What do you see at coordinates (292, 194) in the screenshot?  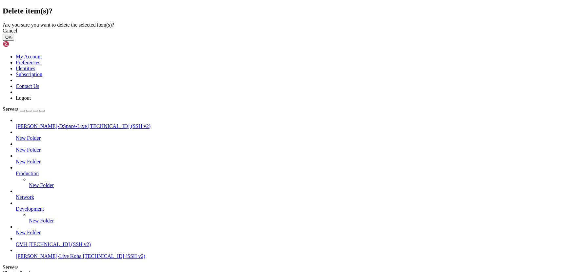 I see `li: Network` at bounding box center [292, 194].